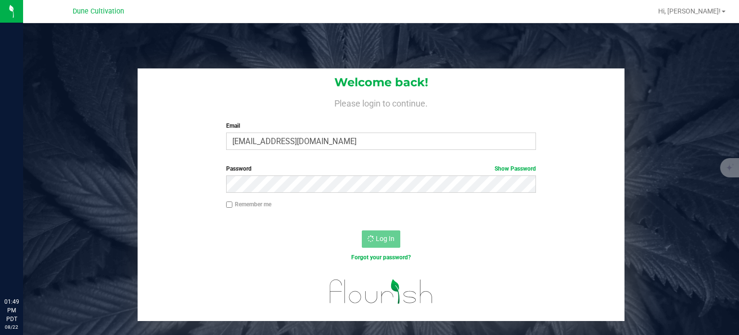  Describe the element at coordinates (239, 168) in the screenshot. I see `span: Password` at that location.